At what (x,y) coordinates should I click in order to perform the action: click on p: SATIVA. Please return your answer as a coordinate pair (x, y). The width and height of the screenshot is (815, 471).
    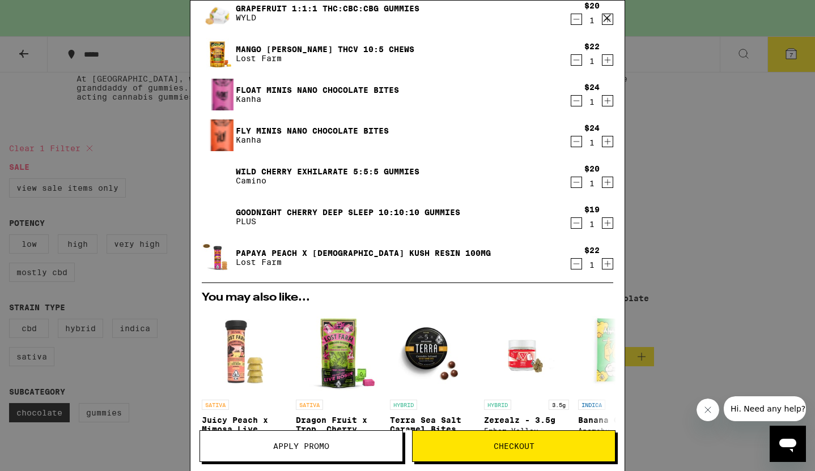
    Looking at the image, I should click on (309, 405).